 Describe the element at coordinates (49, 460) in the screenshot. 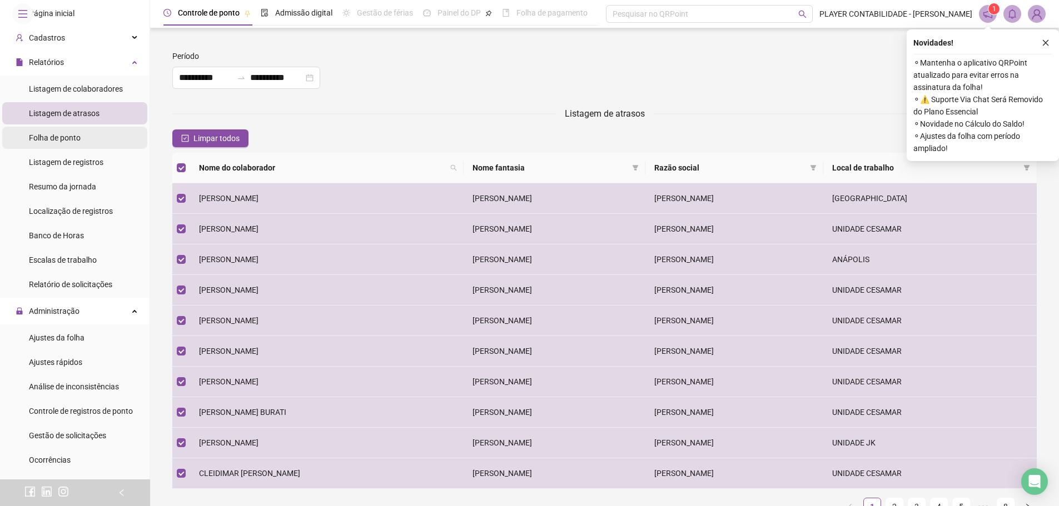

I see `span: Ocorrências` at that location.